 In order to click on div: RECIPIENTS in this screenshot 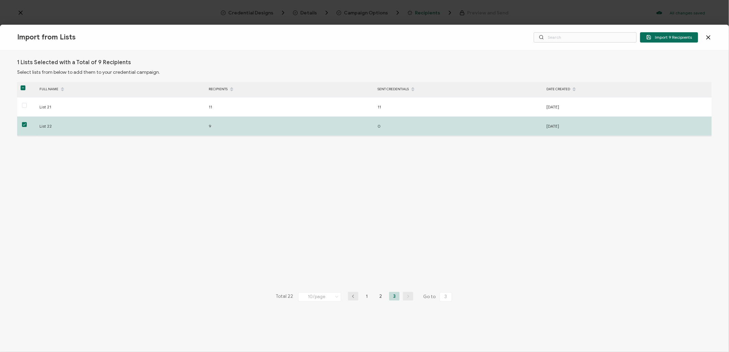, I will do `click(290, 90)`.